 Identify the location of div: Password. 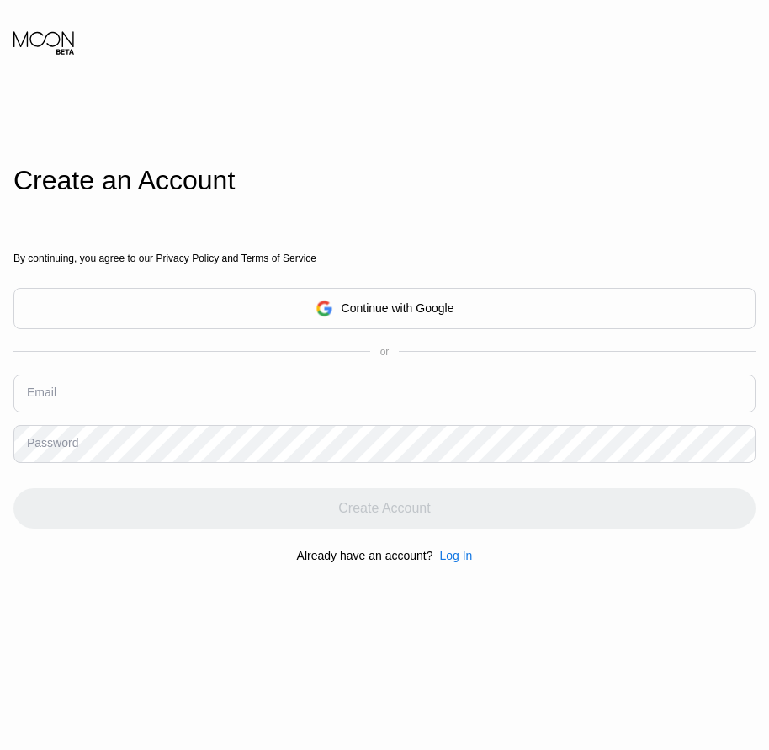
(52, 443).